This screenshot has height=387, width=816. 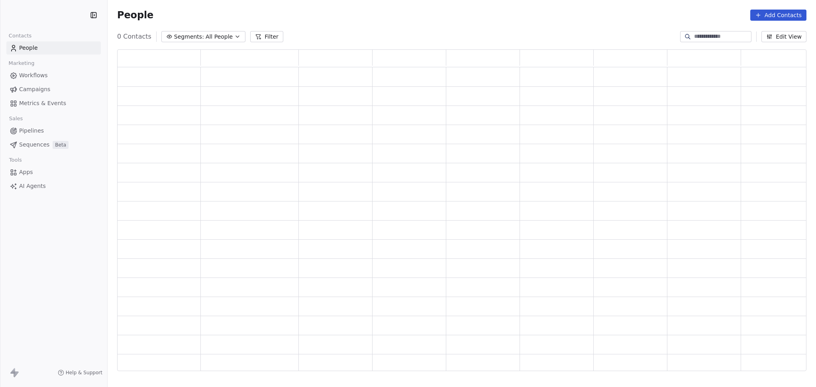 What do you see at coordinates (33, 75) in the screenshot?
I see `span: Workflows` at bounding box center [33, 75].